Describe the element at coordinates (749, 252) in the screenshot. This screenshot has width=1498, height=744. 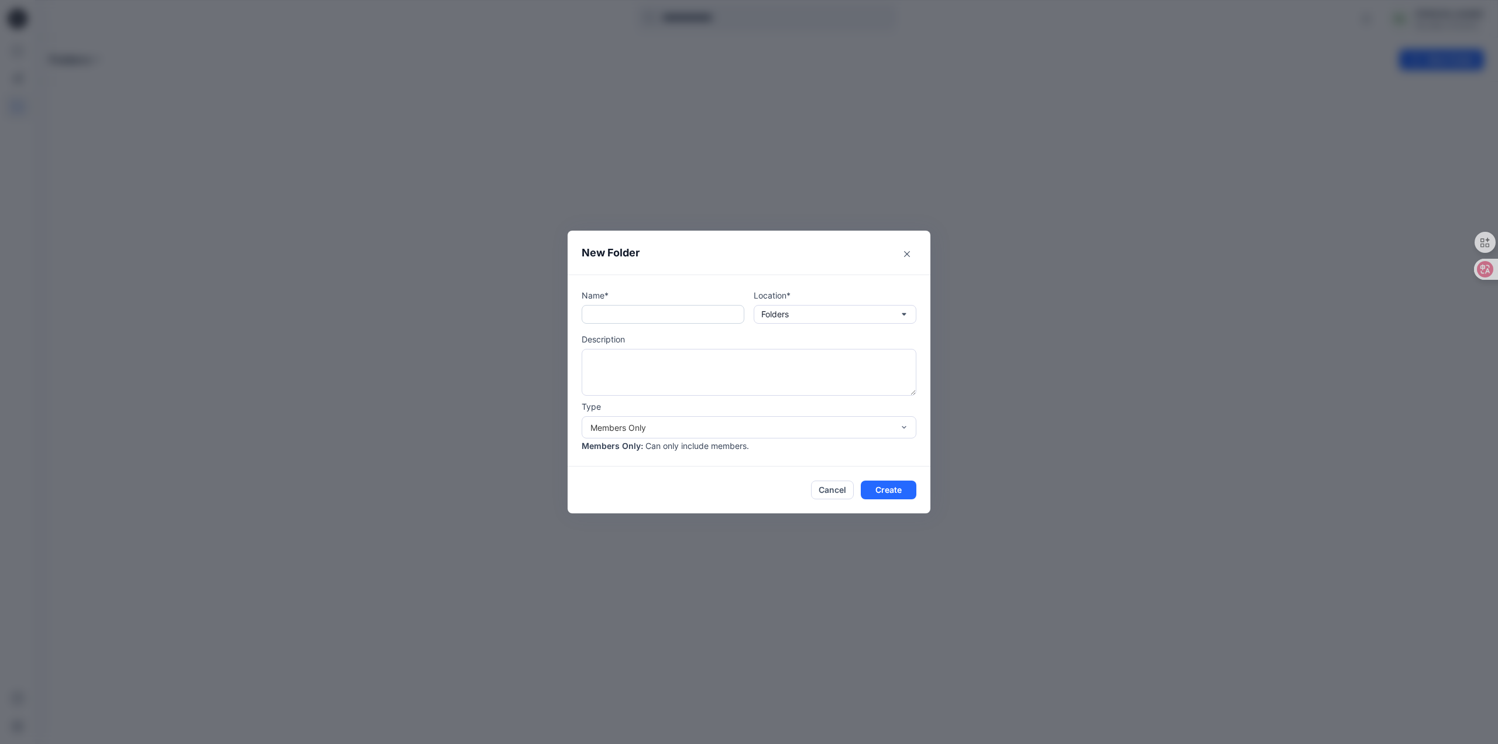
I see `header: New Folder` at that location.